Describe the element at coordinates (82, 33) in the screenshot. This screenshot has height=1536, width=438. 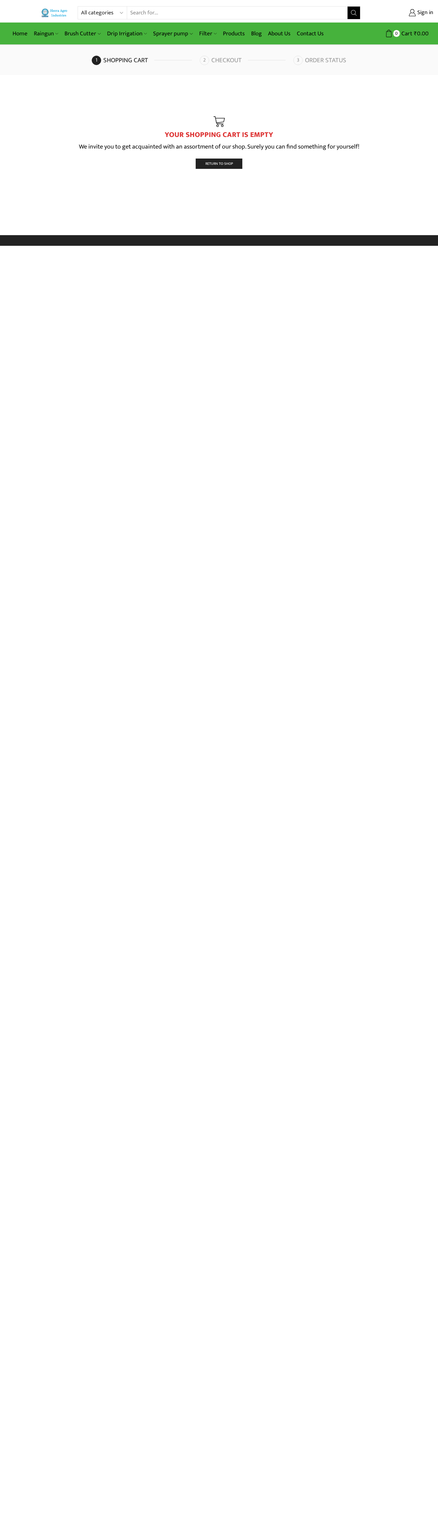
I see `a: Brush Cutter` at that location.